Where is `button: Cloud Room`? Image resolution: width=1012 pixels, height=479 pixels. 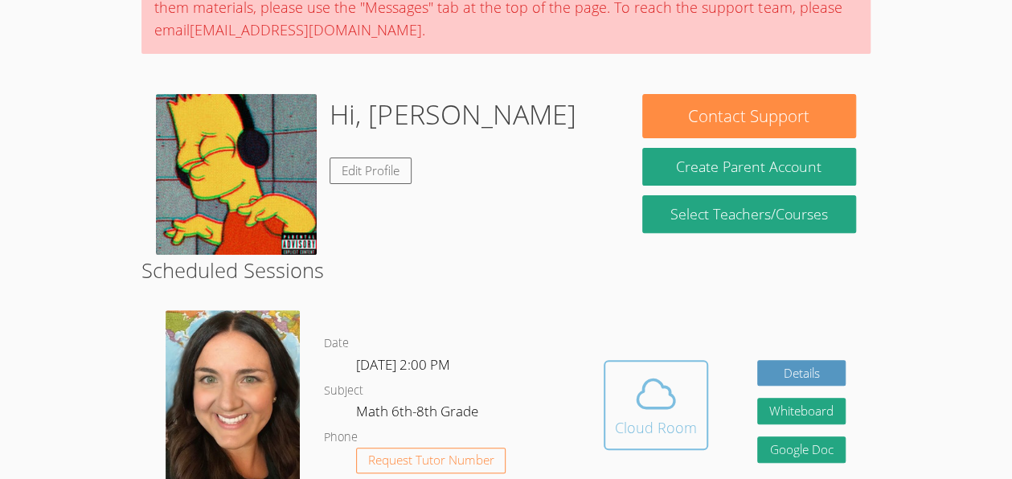
button: Cloud Room is located at coordinates (656, 405).